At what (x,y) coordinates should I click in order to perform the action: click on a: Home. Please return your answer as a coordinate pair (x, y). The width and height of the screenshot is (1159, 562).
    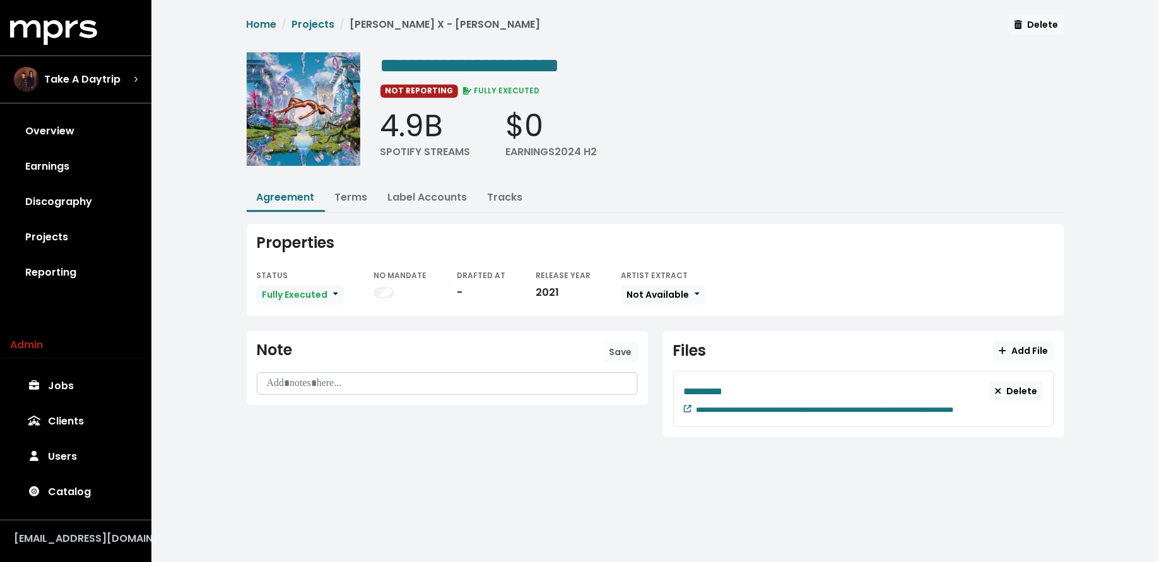
    Looking at the image, I should click on (262, 24).